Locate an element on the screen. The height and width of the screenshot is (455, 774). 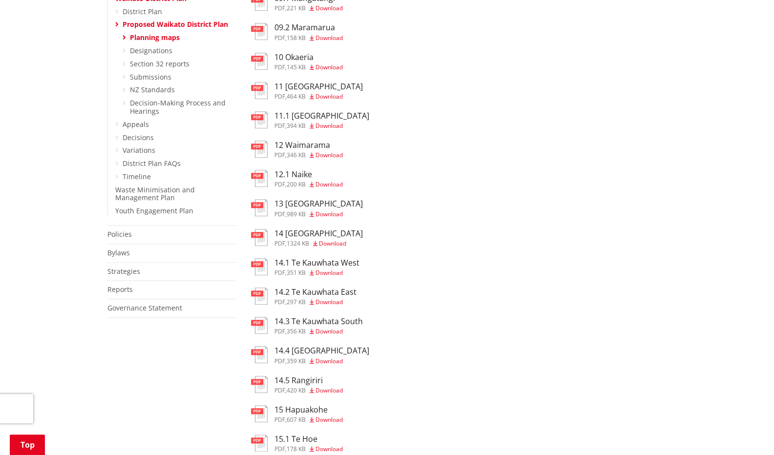
a: 12.1 Naike pdf,200 KB Download is located at coordinates (297, 179).